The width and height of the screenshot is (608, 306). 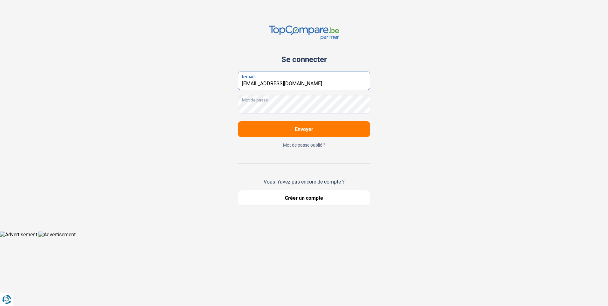 I want to click on span: Envoyer, so click(x=304, y=129).